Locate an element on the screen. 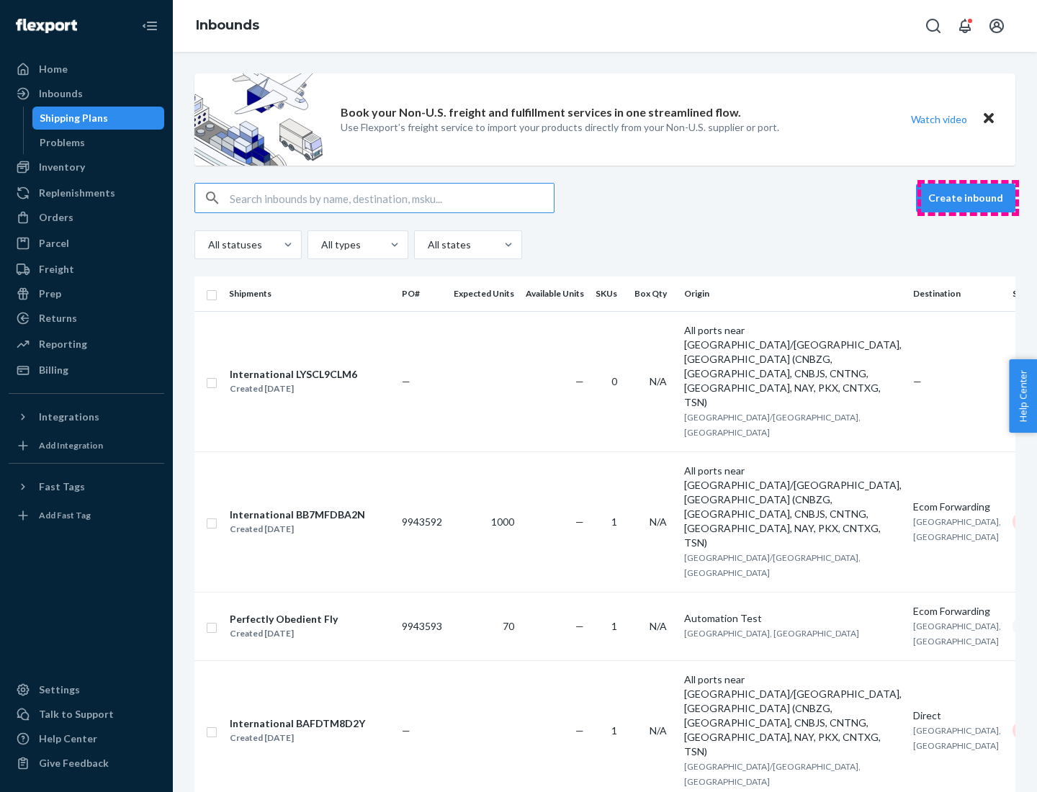  a: Freight is located at coordinates (86, 269).